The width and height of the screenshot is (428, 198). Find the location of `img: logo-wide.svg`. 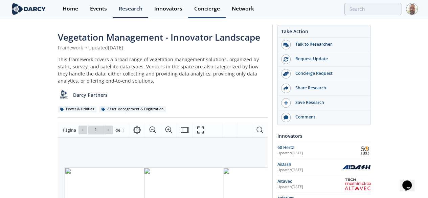

img: logo-wide.svg is located at coordinates (29, 9).